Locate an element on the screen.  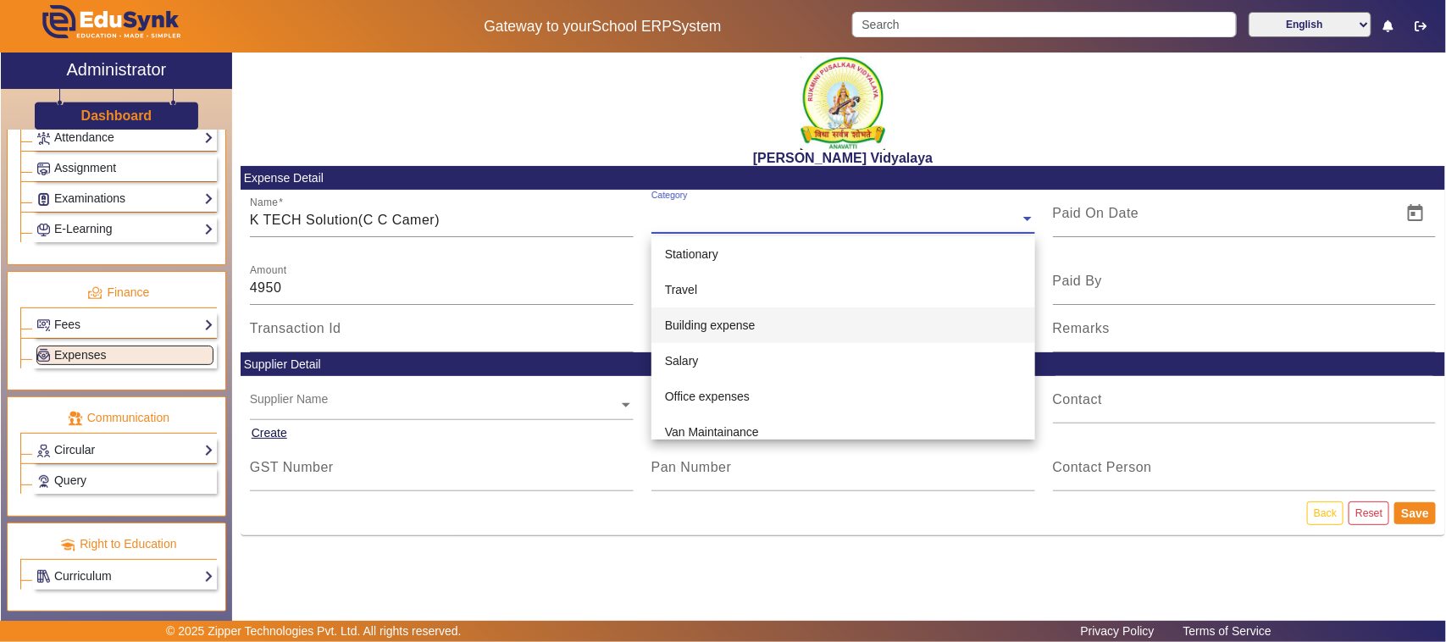
button: Save is located at coordinates (1414, 513).